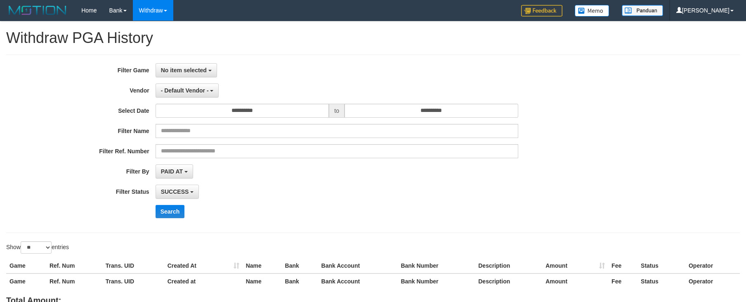 This screenshot has height=302, width=746. I want to click on img: Button%20Memo.svg, so click(592, 11).